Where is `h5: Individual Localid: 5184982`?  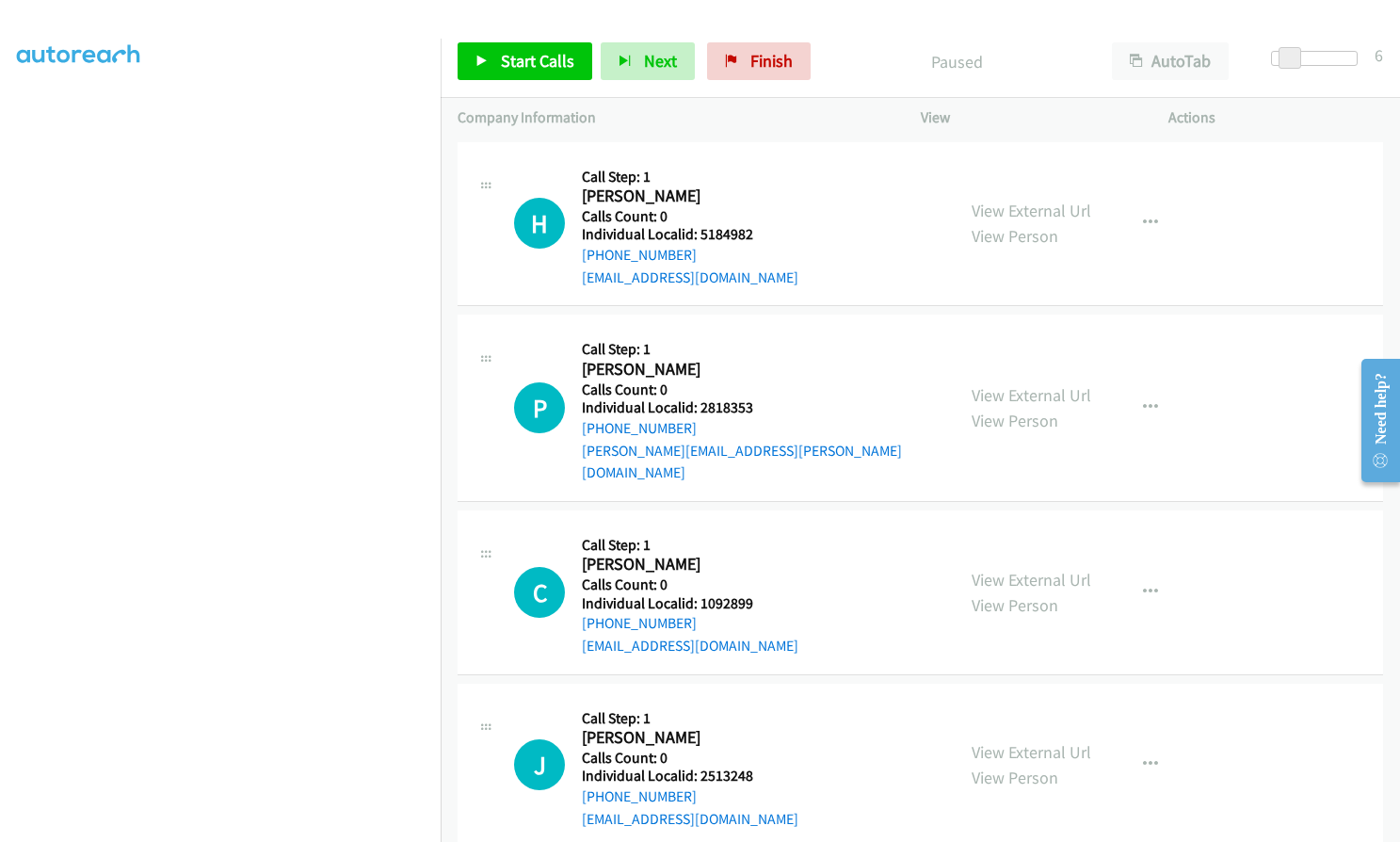
h5: Individual Localid: 5184982 is located at coordinates (690, 235).